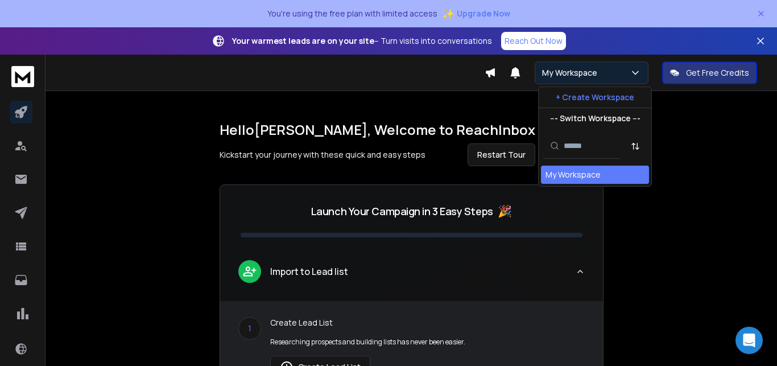 The height and width of the screenshot is (366, 777). I want to click on button: Restart Tour, so click(501, 155).